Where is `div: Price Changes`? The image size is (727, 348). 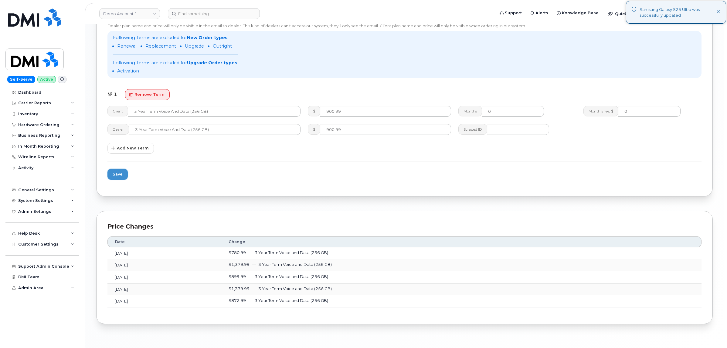
div: Price Changes is located at coordinates (404, 227).